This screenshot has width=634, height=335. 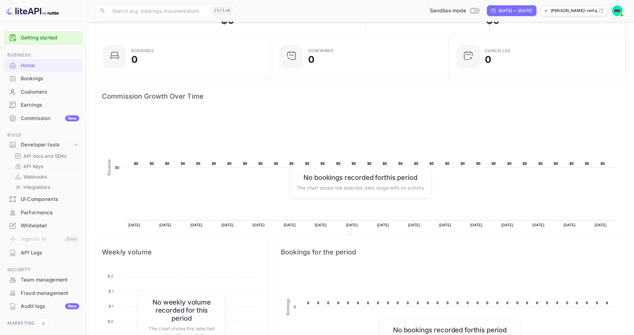 I want to click on a: Performance, so click(x=43, y=212).